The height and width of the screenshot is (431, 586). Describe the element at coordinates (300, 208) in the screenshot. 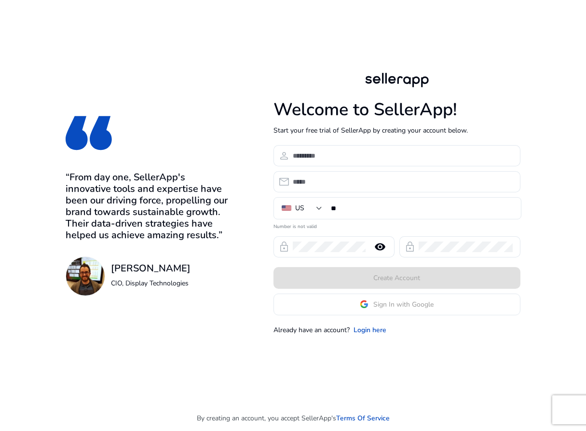

I see `div: US` at that location.